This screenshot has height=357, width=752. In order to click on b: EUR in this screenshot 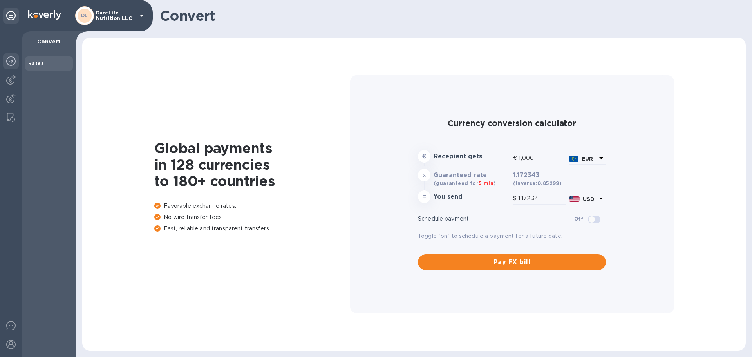, I will do `click(587, 159)`.